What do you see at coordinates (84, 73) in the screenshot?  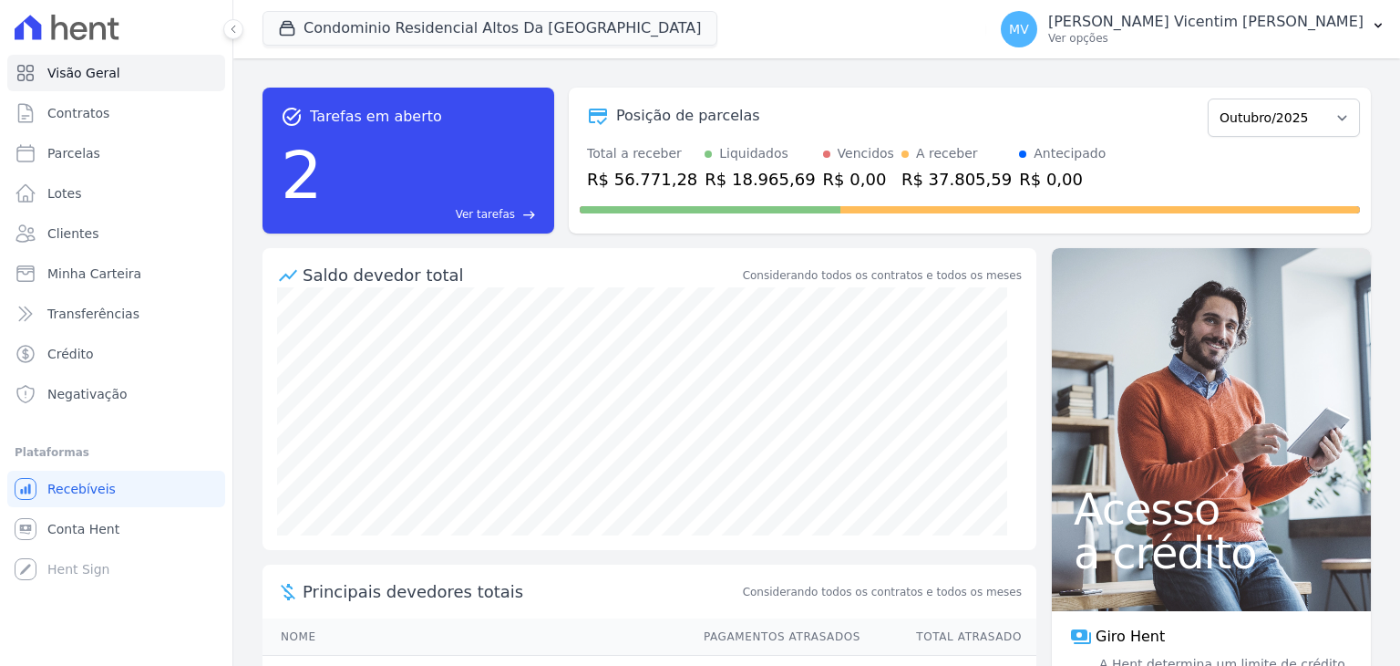 I see `span: Visão Geral` at bounding box center [84, 73].